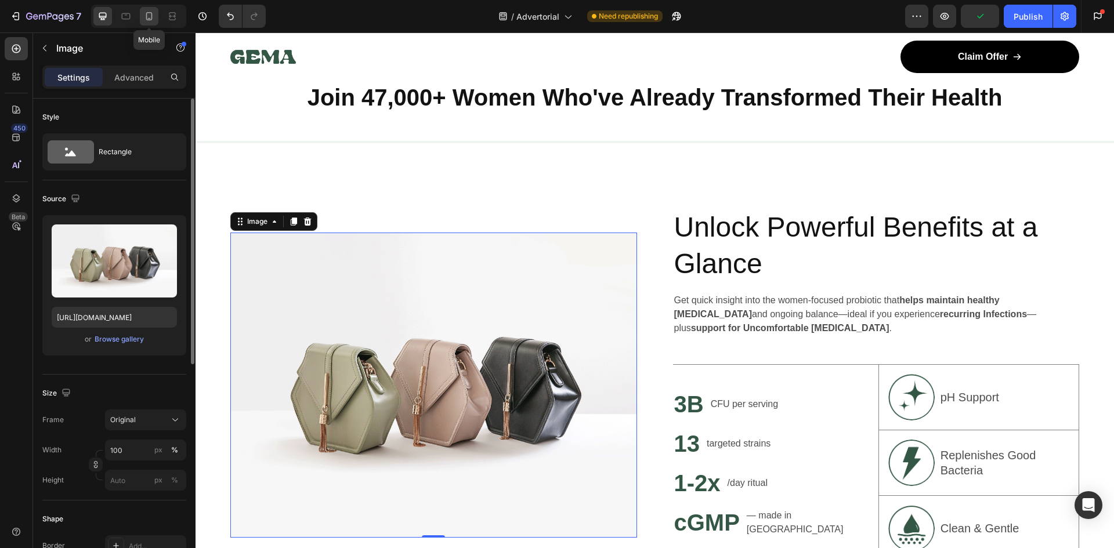  What do you see at coordinates (716, 365) in the screenshot?
I see `img: gempages_586187036776465243-64e4b901-2135-48e9-8ebb-0fd62b2fa300.png` at bounding box center [716, 365].